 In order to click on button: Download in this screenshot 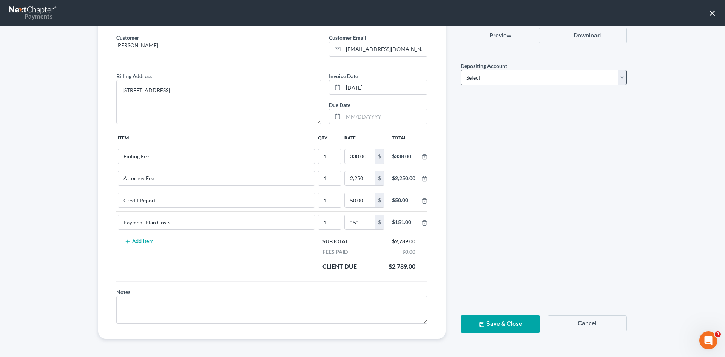, I will do `click(587, 35)`.